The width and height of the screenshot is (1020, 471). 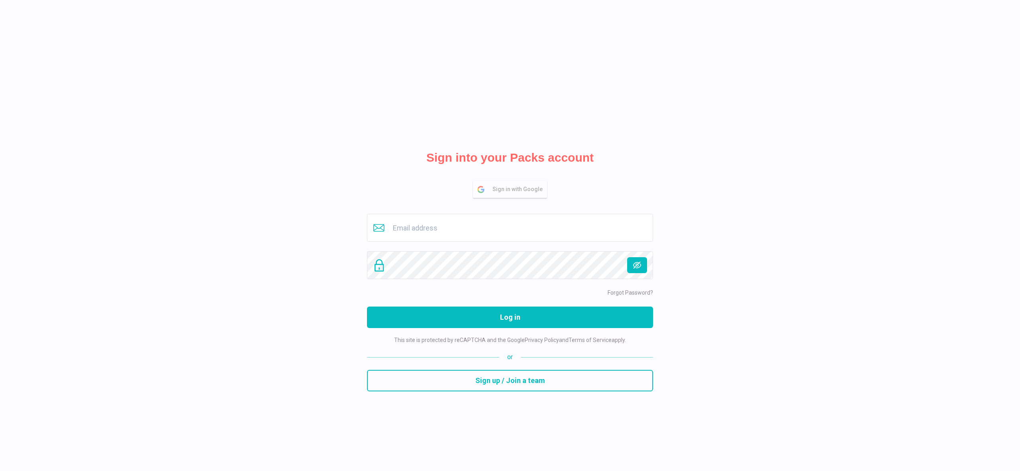 I want to click on p: This site is protected by reCAPTCHA and the Google and apply., so click(x=510, y=340).